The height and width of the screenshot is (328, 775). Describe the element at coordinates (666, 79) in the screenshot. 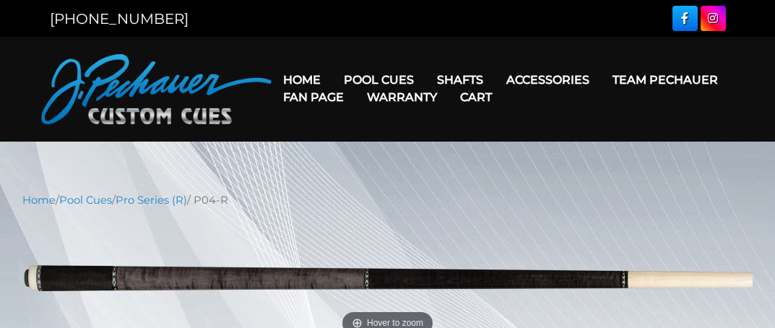

I see `a: Team Pechauer` at that location.